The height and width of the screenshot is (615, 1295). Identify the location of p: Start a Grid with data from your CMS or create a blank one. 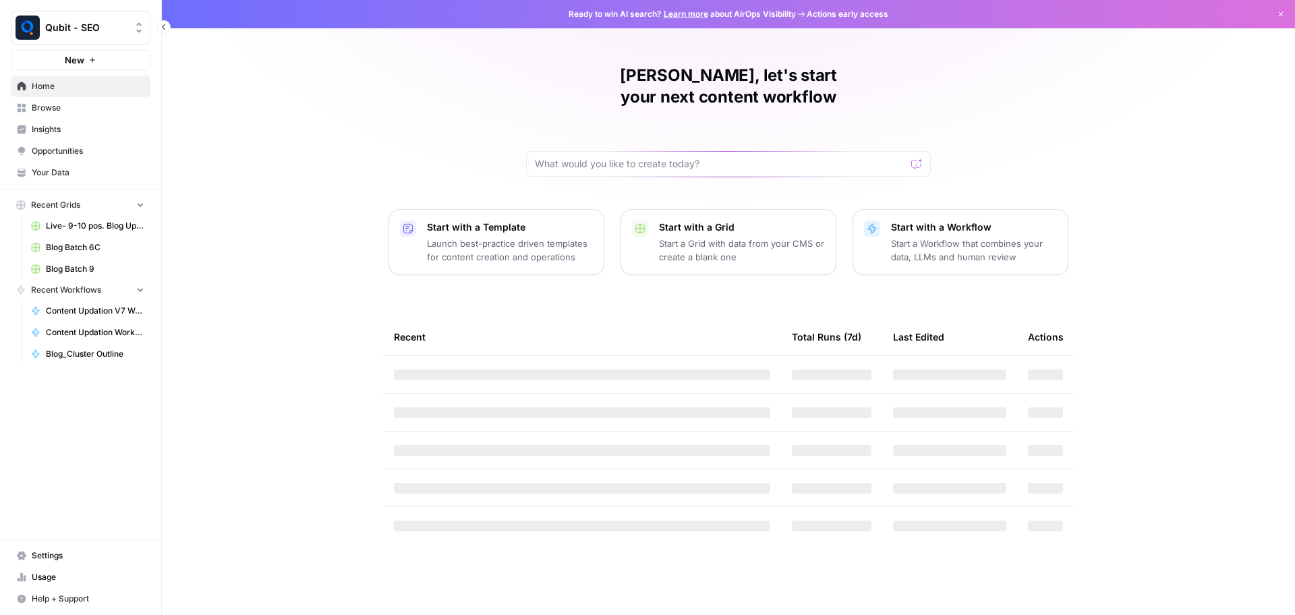
(742, 250).